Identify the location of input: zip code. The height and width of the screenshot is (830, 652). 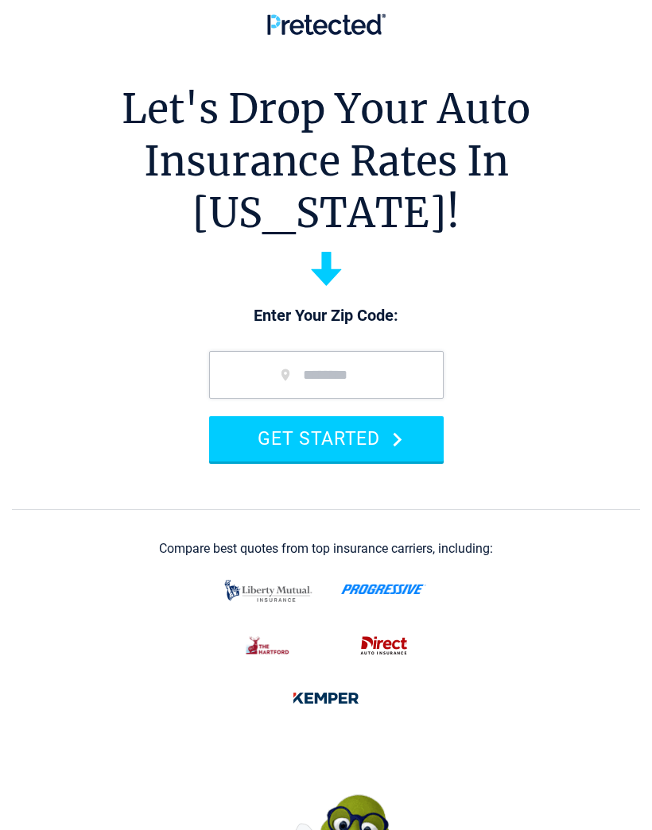
(326, 375).